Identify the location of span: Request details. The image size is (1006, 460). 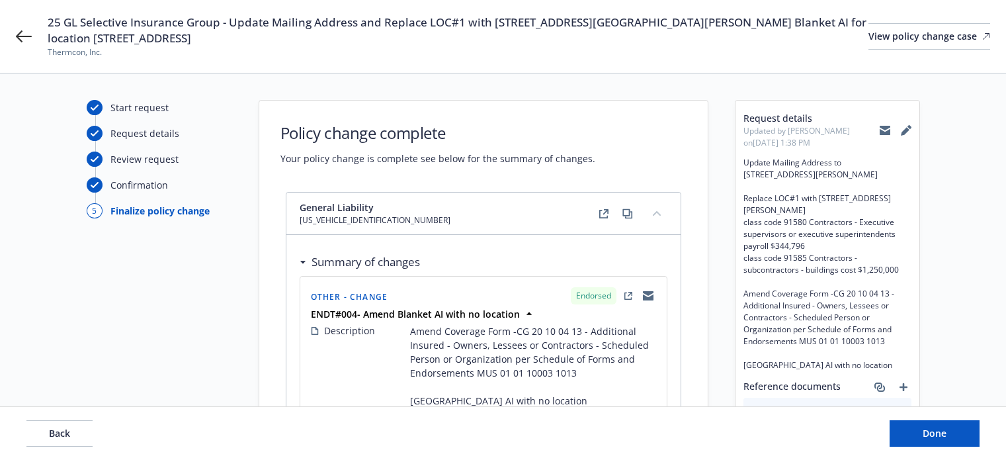
(811, 118).